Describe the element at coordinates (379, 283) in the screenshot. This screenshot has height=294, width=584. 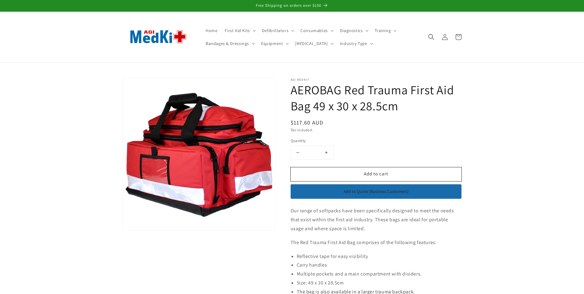
I see `li: Size: 49 x 30 x 28.5cm` at that location.